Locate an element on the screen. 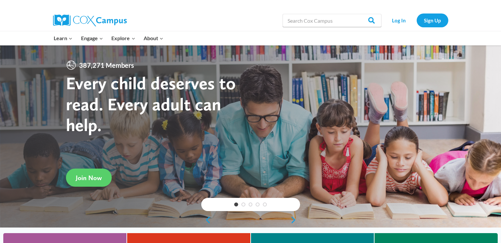 This screenshot has width=501, height=243. a: 2 is located at coordinates (244, 205).